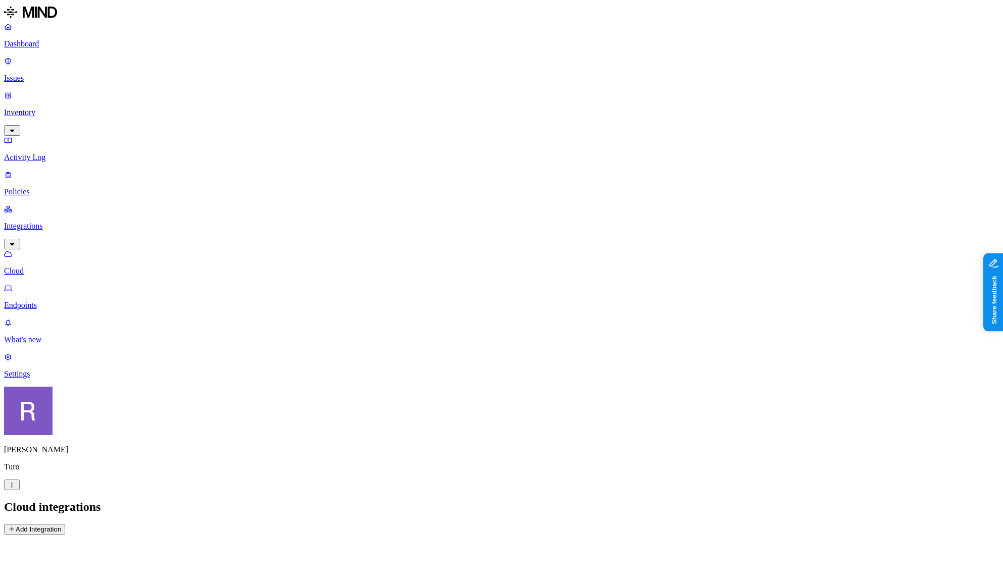 The image size is (1003, 584). I want to click on p: Issues, so click(501, 78).